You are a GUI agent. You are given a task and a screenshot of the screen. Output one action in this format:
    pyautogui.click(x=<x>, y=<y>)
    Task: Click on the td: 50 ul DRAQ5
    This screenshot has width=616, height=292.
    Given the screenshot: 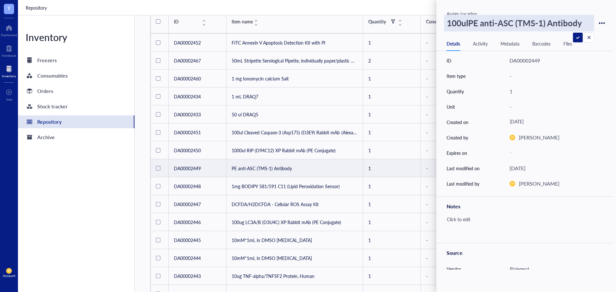 What is the action you would take?
    pyautogui.click(x=295, y=115)
    